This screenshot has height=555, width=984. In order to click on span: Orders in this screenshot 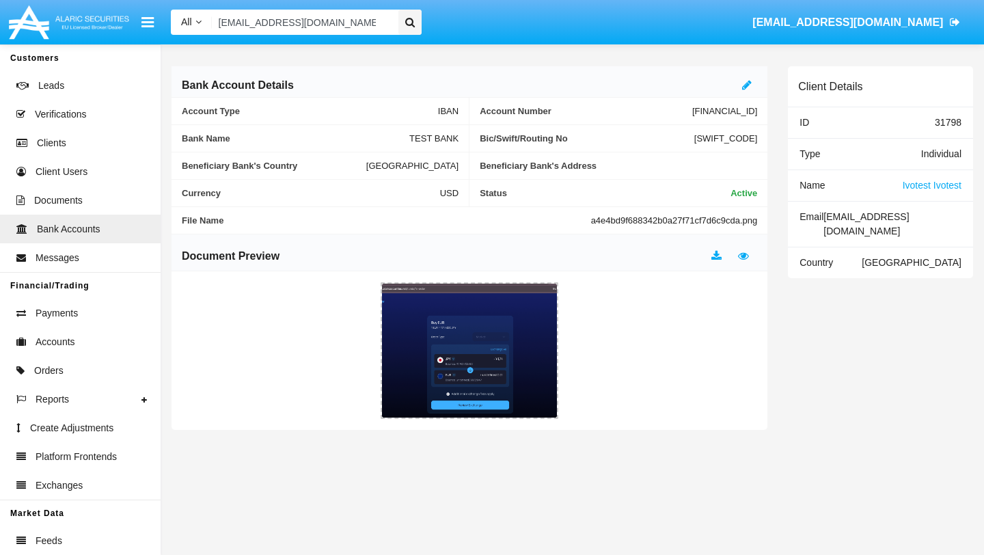, I will do `click(49, 371)`.